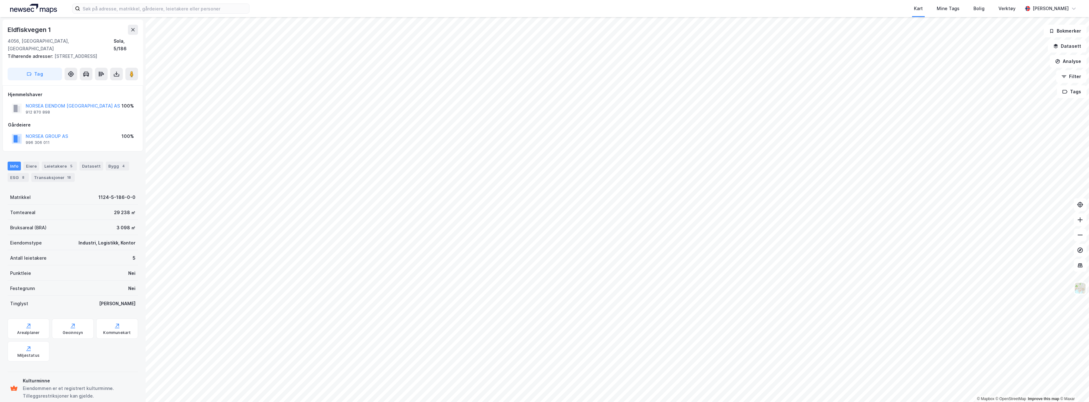 The height and width of the screenshot is (402, 1089). Describe the element at coordinates (28, 333) in the screenshot. I see `div: Arealplaner` at that location.